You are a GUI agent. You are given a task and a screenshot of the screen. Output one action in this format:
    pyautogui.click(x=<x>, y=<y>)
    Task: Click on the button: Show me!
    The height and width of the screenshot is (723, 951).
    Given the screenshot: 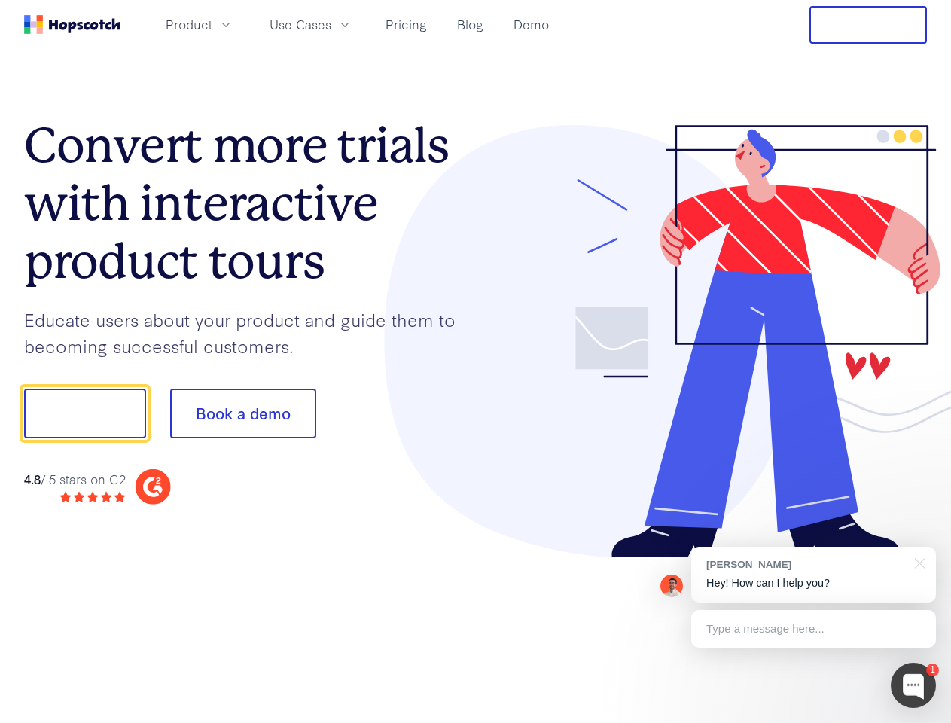 What is the action you would take?
    pyautogui.click(x=85, y=413)
    